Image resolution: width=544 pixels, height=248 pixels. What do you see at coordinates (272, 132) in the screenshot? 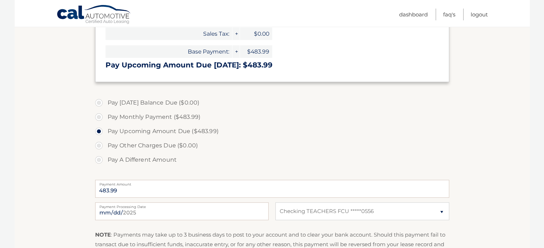
I see `label: Pay Upcoming Amount Due ($483.99)` at bounding box center [272, 132].